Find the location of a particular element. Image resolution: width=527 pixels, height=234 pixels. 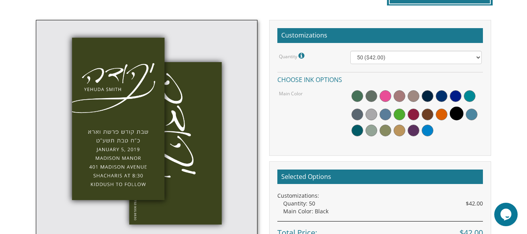

div: Main Color: Black is located at coordinates (383, 211).